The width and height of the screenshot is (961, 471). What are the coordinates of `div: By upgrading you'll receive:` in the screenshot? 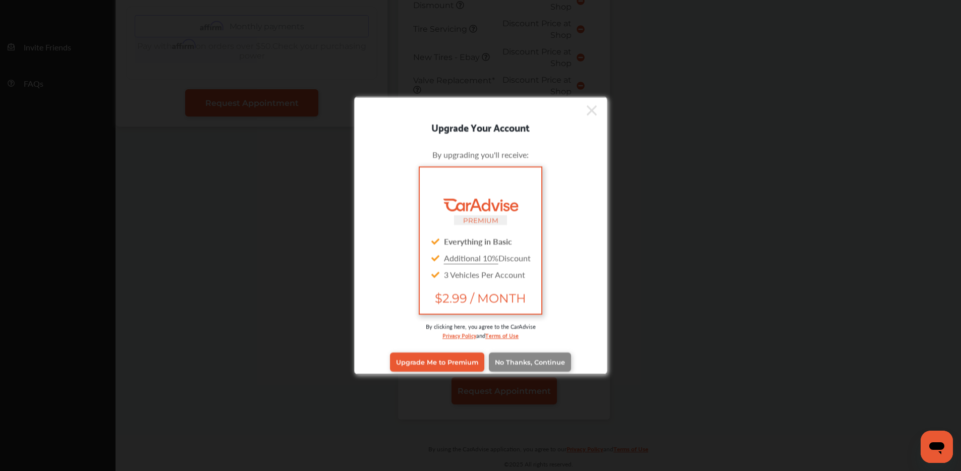 It's located at (481, 154).